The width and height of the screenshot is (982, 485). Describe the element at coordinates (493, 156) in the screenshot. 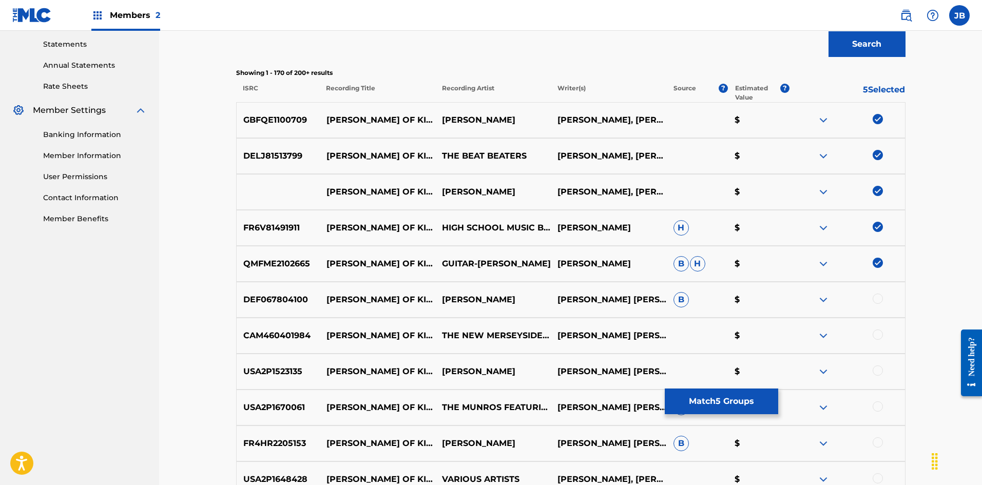

I see `p: THE BEAT BEATERS` at that location.